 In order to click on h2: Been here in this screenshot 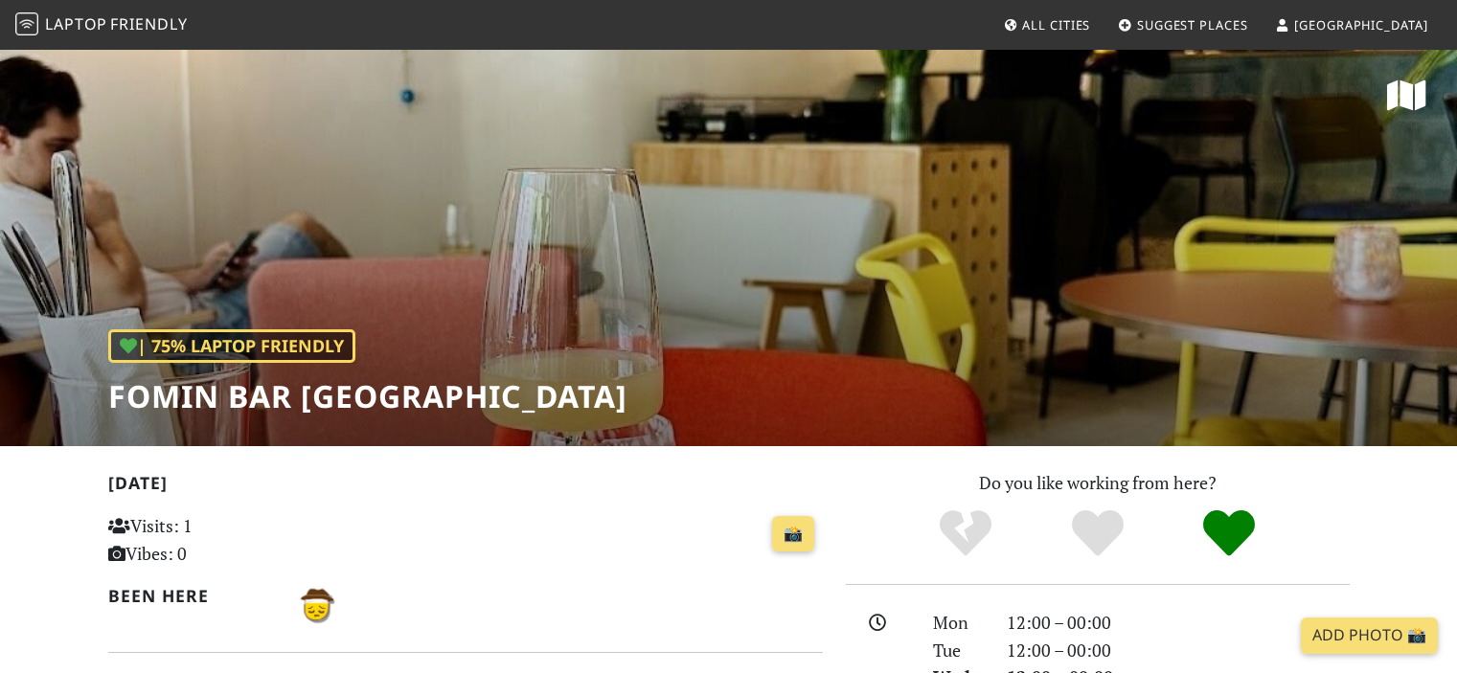, I will do `click(189, 596)`.